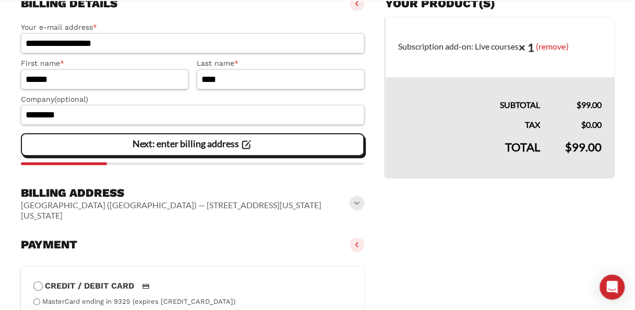 Image resolution: width=635 pixels, height=310 pixels. I want to click on bdi: 0.00, so click(591, 124).